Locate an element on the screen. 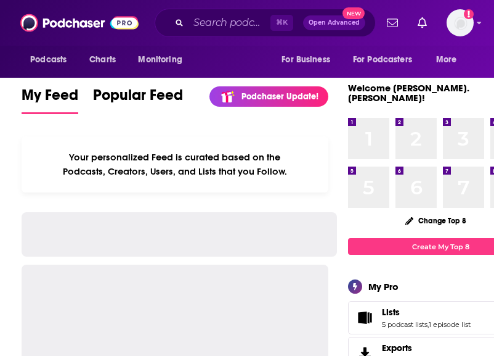 The width and height of the screenshot is (494, 356). button: Open AdvancedNew is located at coordinates (334, 23).